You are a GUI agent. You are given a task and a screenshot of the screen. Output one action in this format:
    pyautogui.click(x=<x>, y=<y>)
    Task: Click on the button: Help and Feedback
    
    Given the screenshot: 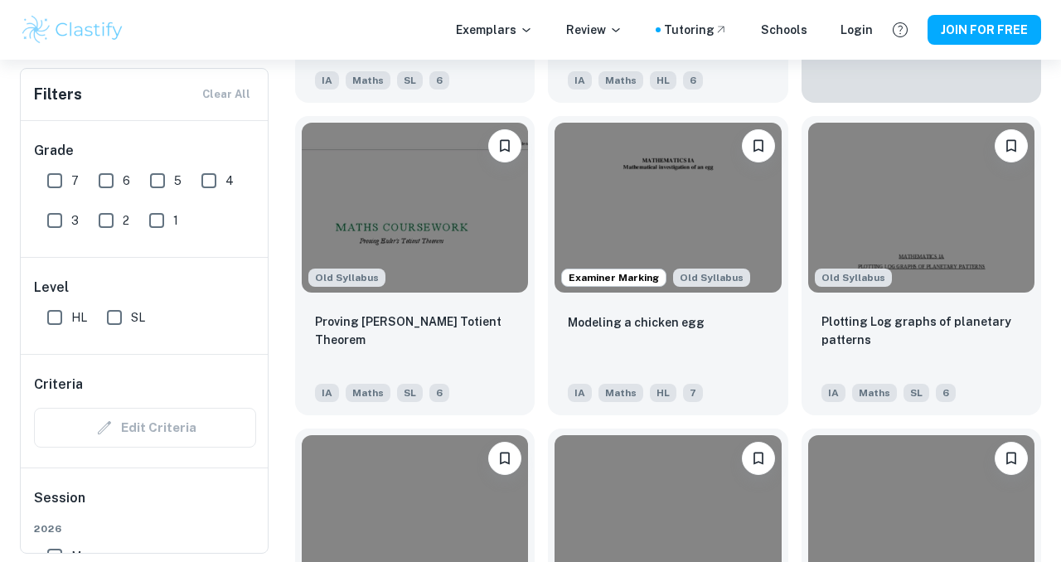 What is the action you would take?
    pyautogui.click(x=900, y=30)
    